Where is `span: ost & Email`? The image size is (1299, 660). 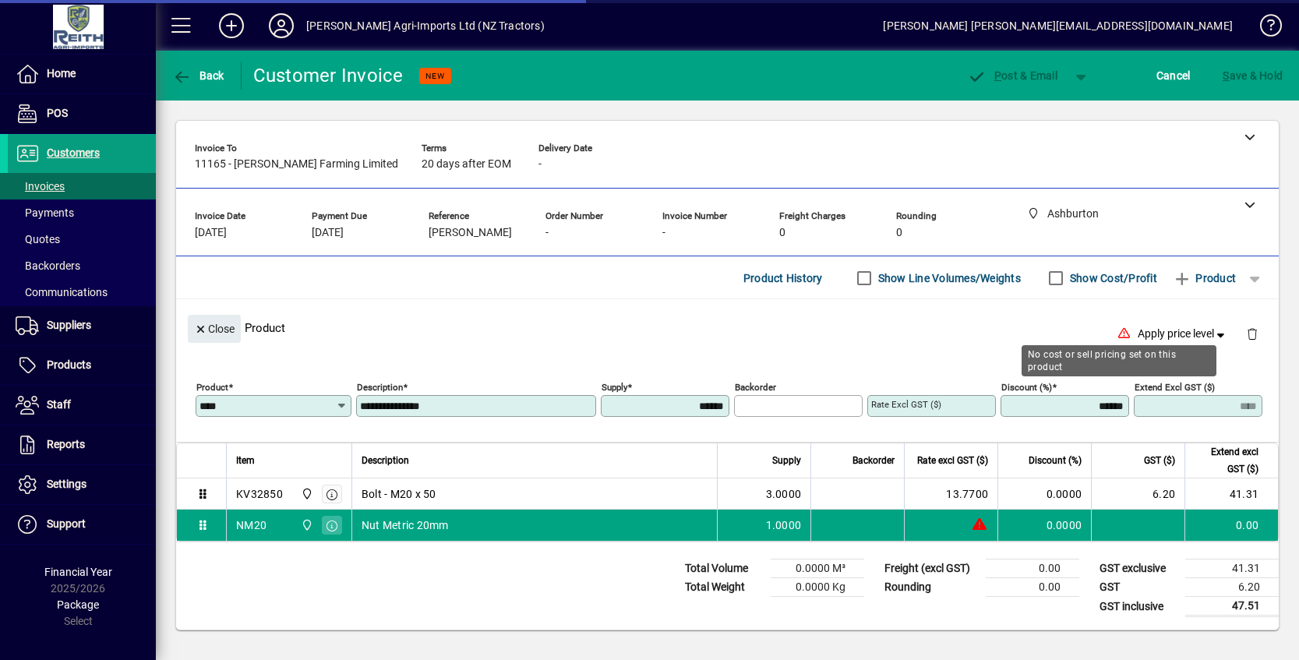
span: ost & Email is located at coordinates (1012, 76).